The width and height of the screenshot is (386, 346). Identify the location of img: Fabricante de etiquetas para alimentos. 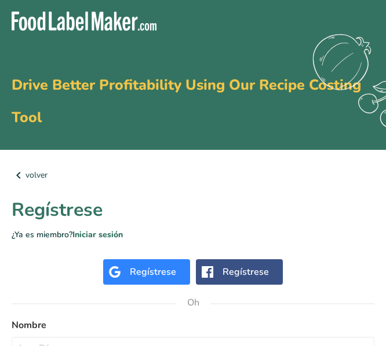
(84, 21).